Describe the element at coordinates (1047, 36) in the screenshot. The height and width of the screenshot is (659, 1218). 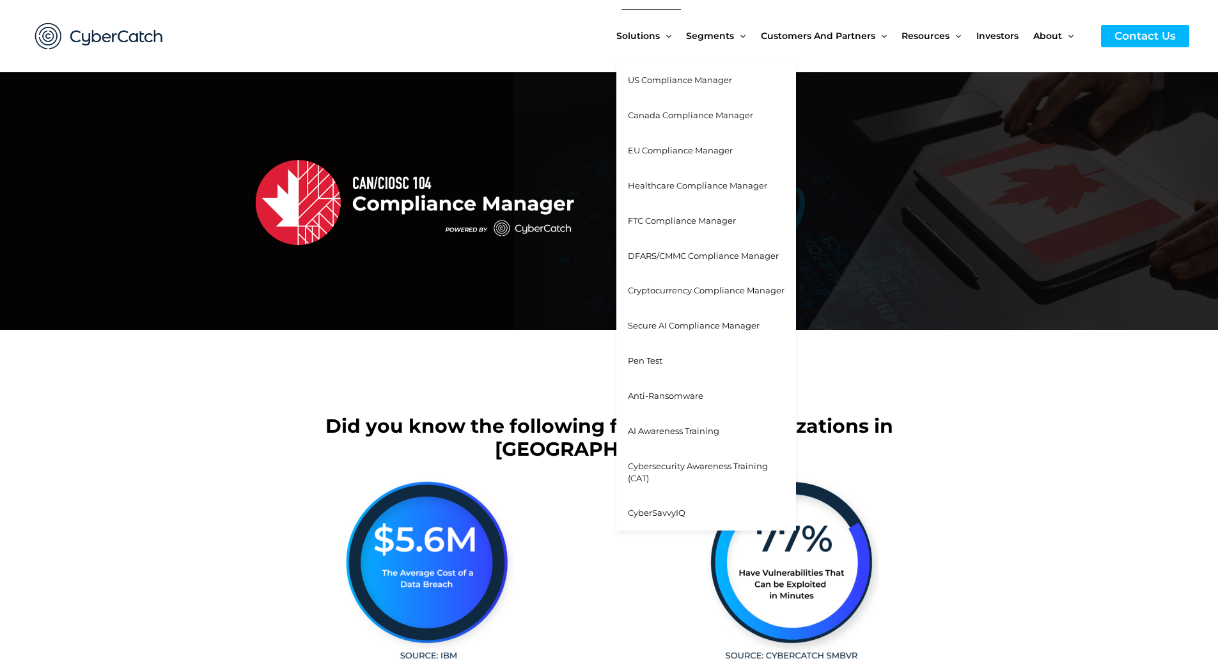
I see `span: About` at that location.